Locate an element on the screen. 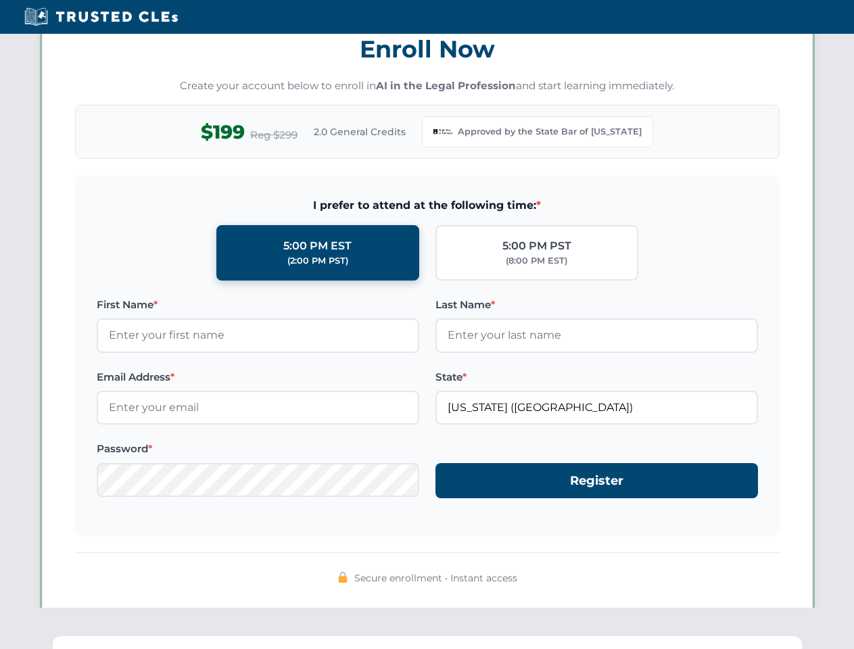 The width and height of the screenshot is (854, 649). span: 2.0 General Credits is located at coordinates (360, 132).